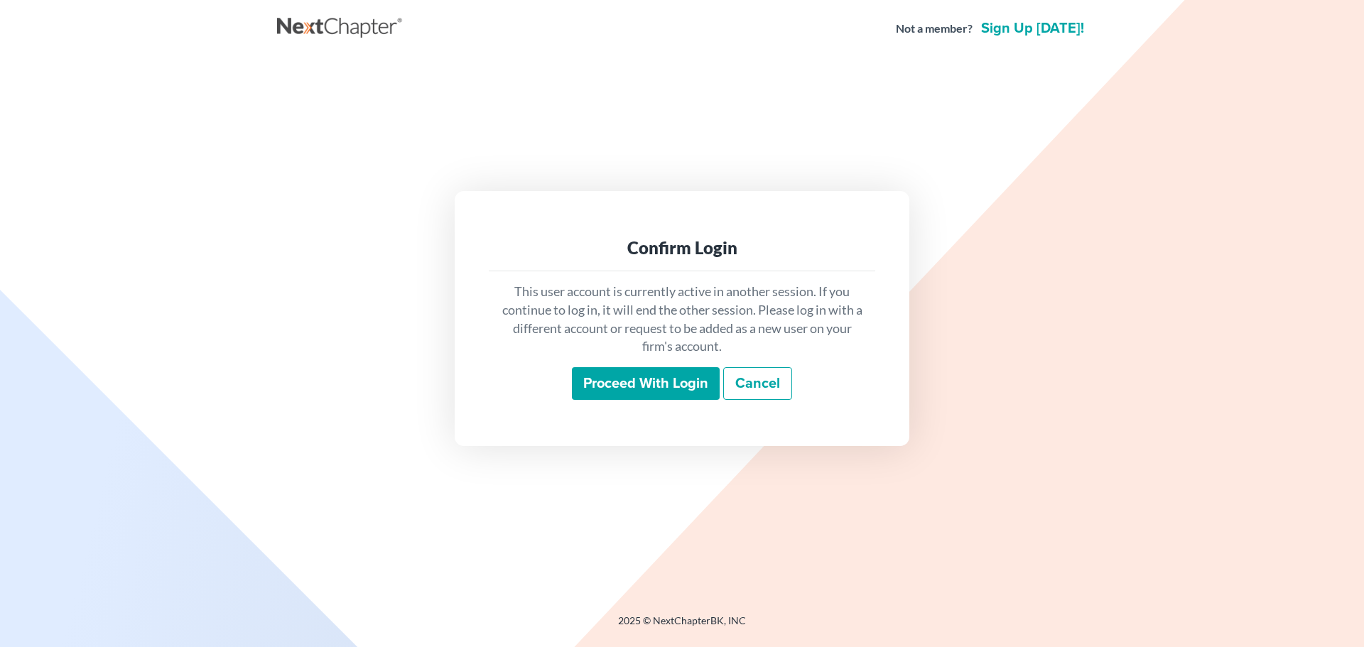 The height and width of the screenshot is (647, 1364). I want to click on a: Cancel, so click(757, 384).